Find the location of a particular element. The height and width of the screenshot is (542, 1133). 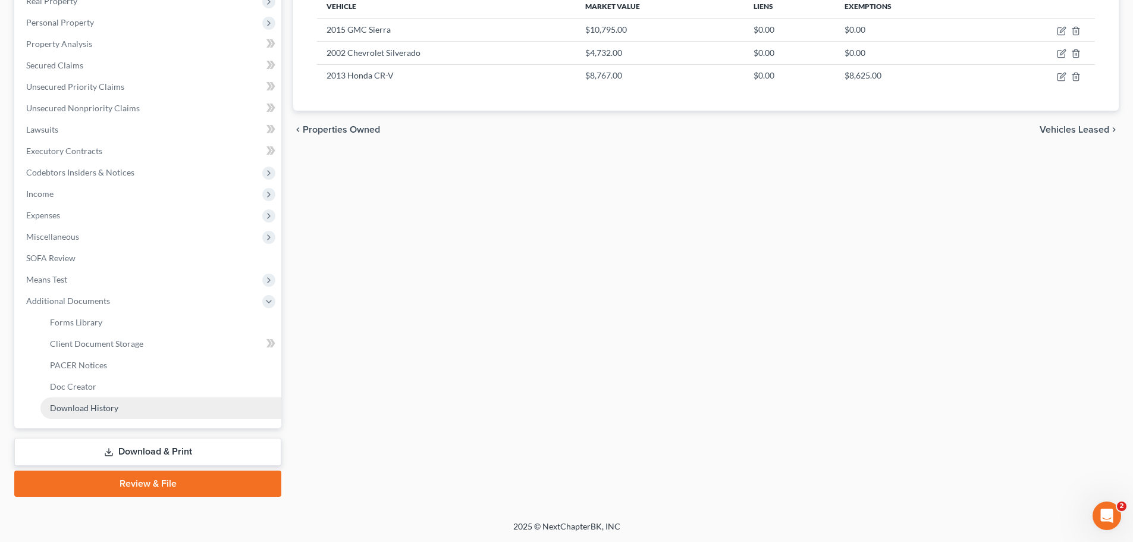

span: 2 is located at coordinates (1122, 506).